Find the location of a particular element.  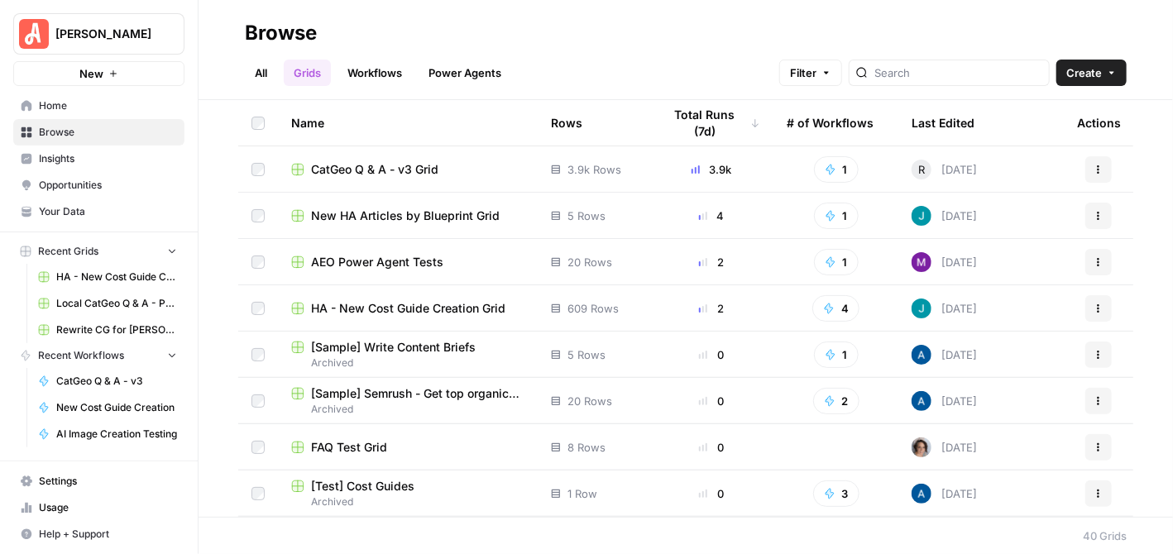

a: Your Data is located at coordinates (98, 212).